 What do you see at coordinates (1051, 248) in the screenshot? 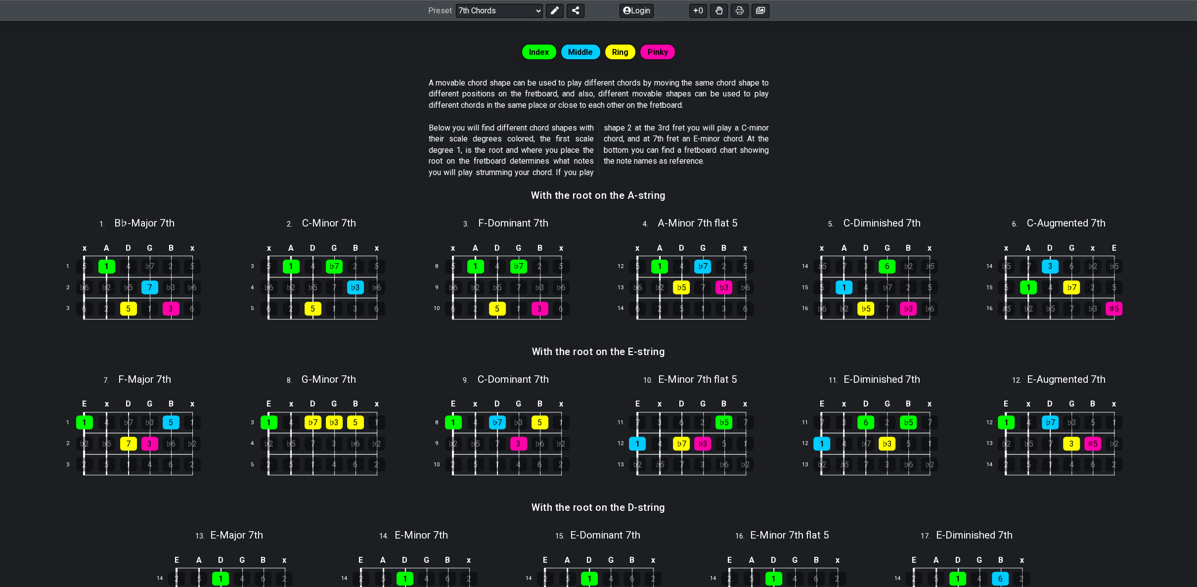
I see `td: D` at bounding box center [1051, 248].